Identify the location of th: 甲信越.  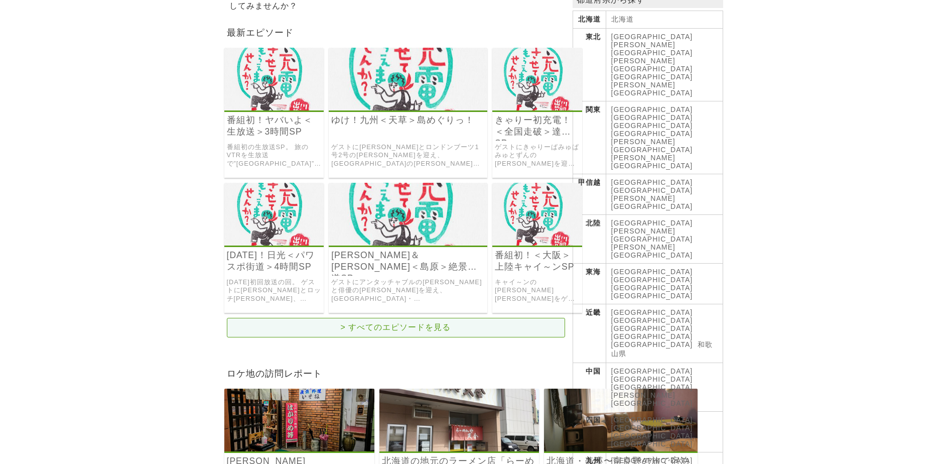
(589, 194).